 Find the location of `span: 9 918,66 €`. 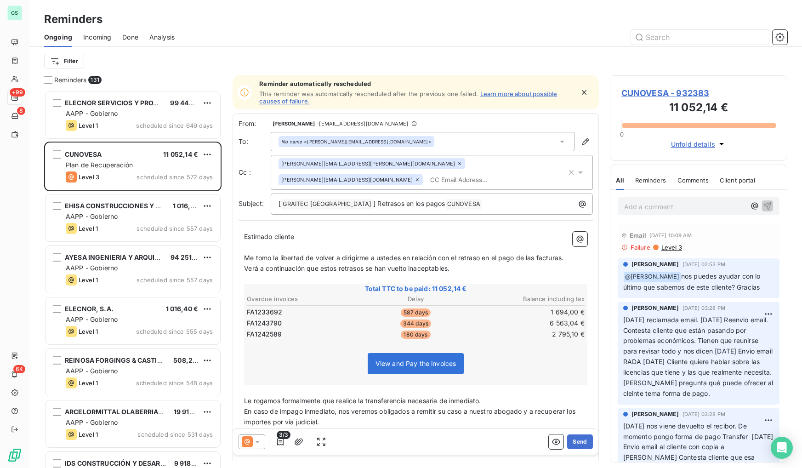

span: 9 918,66 € is located at coordinates (191, 463).